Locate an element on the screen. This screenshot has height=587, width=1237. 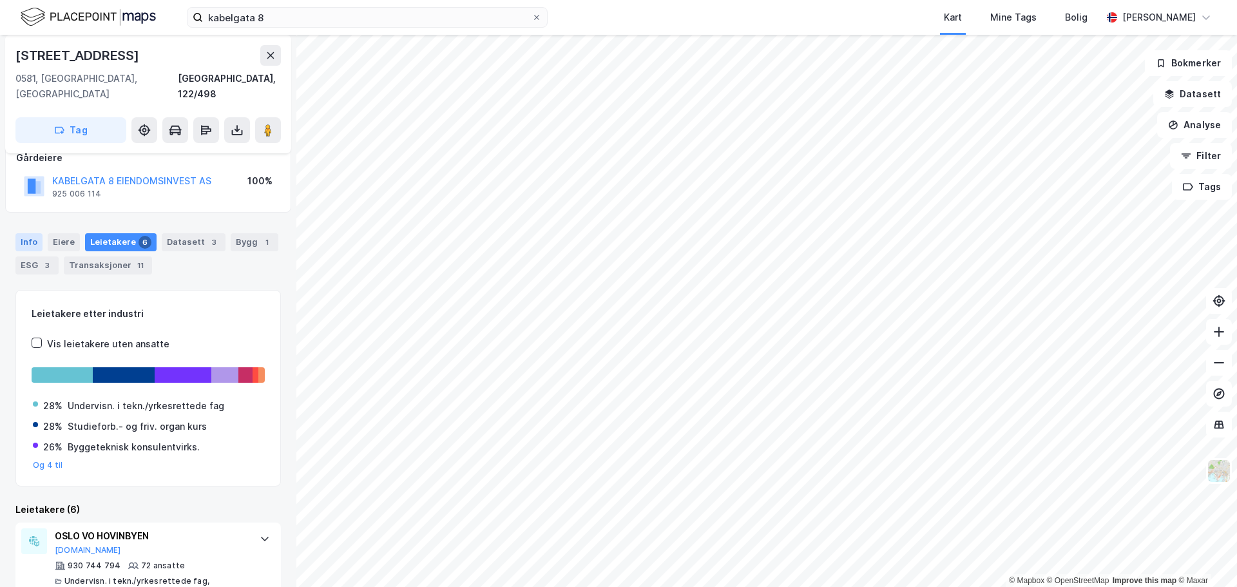
button: Filter is located at coordinates (1201, 156).